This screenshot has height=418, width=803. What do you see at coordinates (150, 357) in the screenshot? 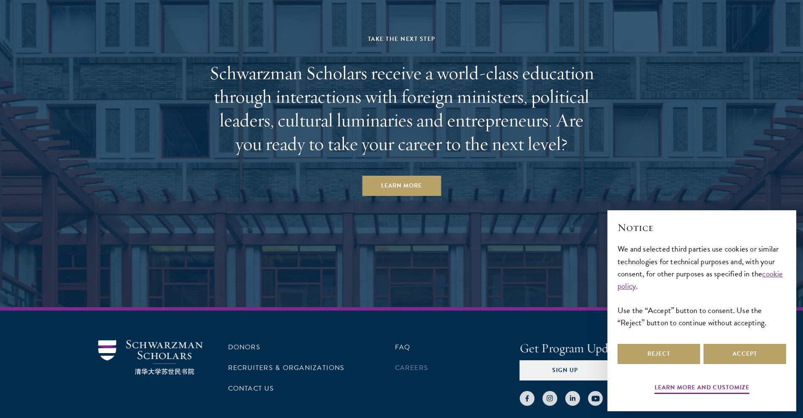
I see `img: Schwarzman Scholars` at bounding box center [150, 357].